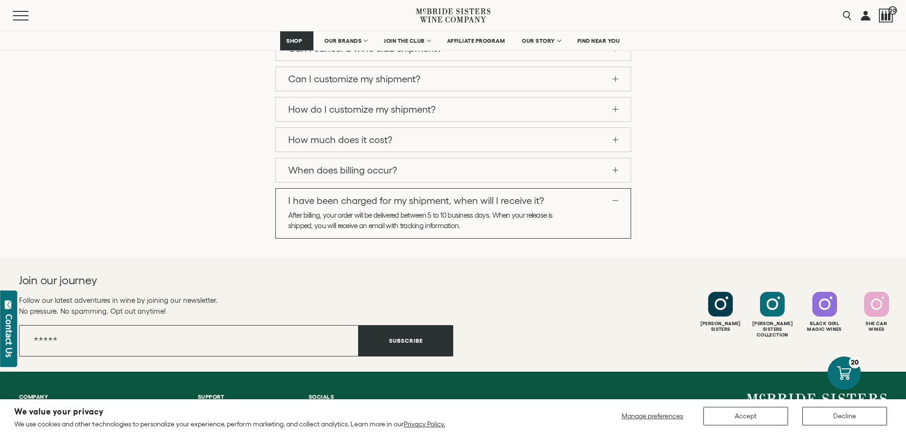 This screenshot has height=433, width=906. Describe the element at coordinates (453, 201) in the screenshot. I see `a: I have been charged for my shipment, when will I receive it?` at that location.